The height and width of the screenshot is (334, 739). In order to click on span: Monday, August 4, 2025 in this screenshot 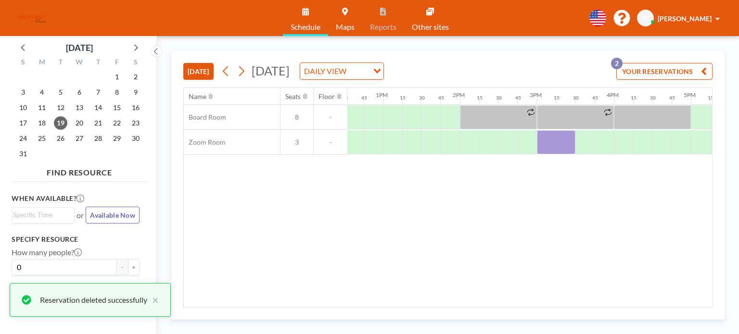, I will do `click(42, 92)`.